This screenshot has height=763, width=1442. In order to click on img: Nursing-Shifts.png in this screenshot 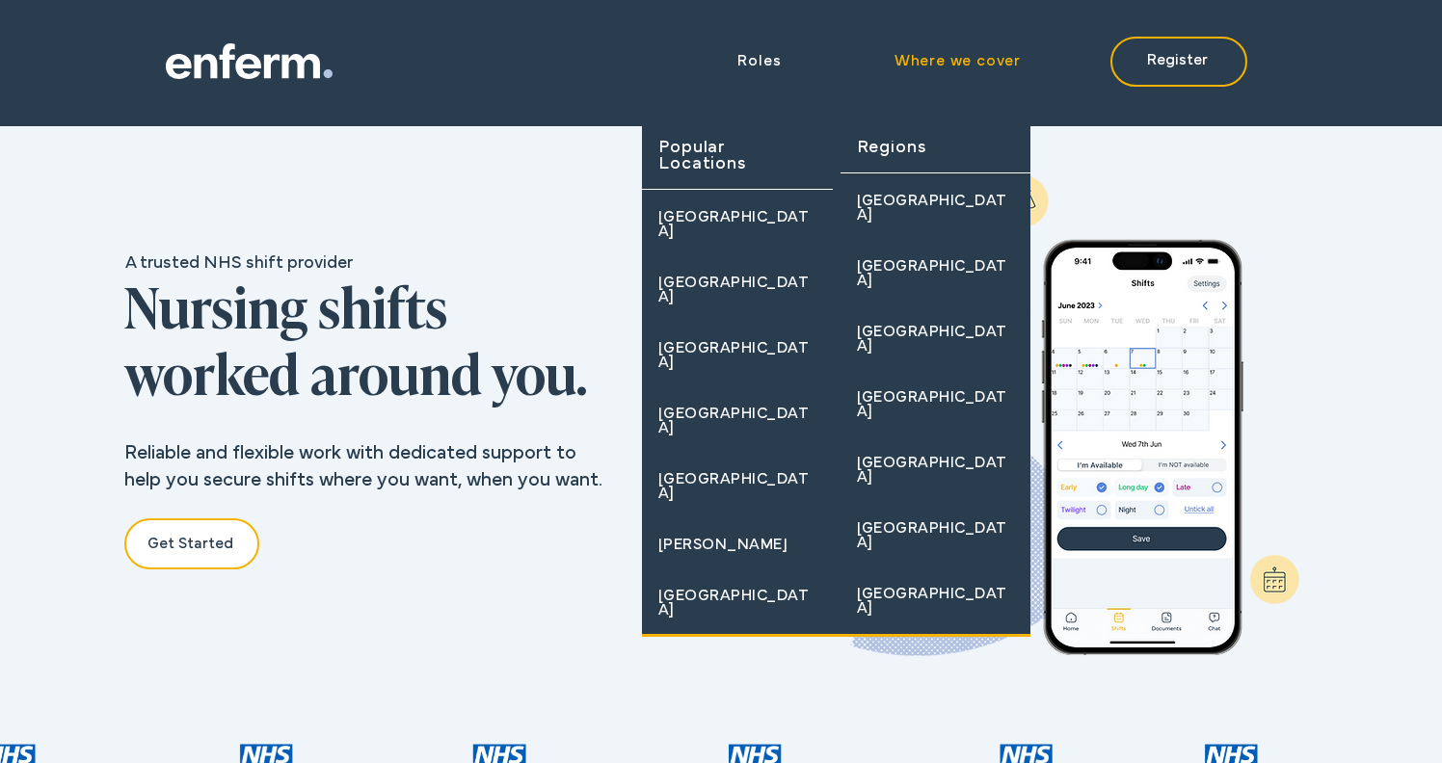, I will do `click(1063, 431)`.